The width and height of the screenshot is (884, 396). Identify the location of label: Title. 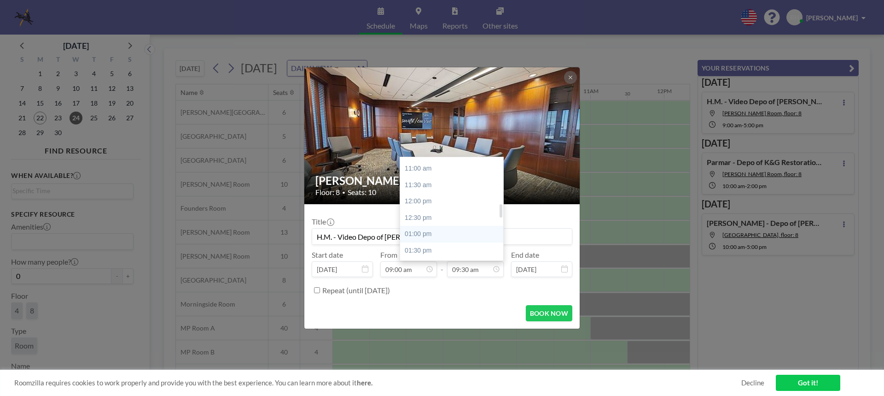
(322, 222).